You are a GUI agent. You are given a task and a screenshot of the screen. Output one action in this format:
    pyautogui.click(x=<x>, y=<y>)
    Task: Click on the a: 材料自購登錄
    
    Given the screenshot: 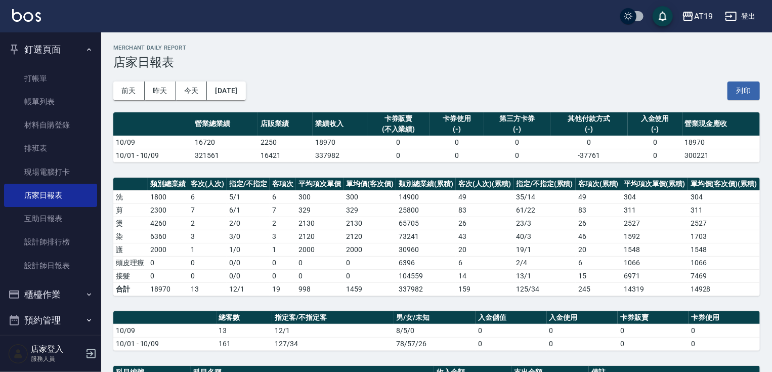 What is the action you would take?
    pyautogui.click(x=51, y=125)
    